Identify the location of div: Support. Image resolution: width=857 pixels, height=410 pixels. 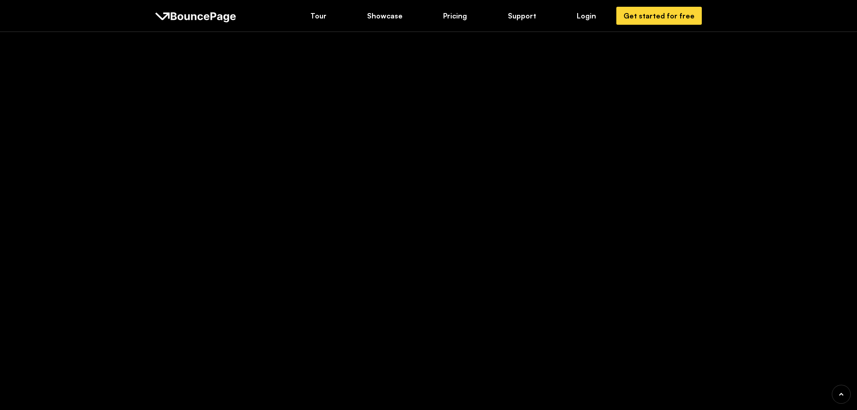
(522, 16).